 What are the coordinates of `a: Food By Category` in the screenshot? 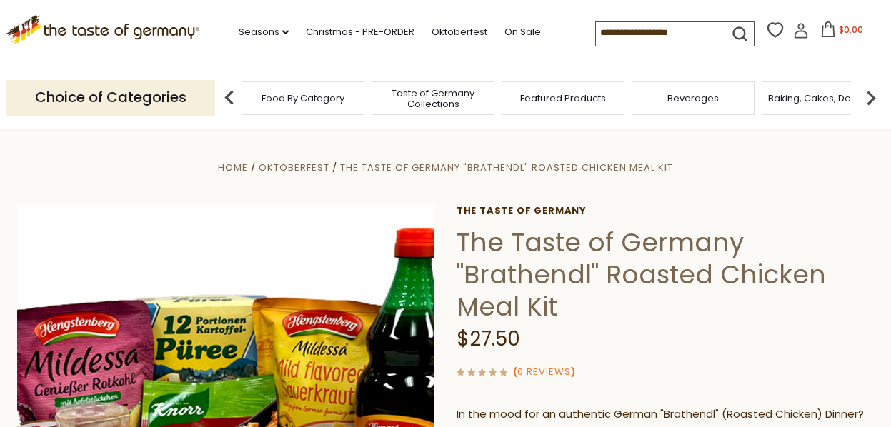 It's located at (303, 98).